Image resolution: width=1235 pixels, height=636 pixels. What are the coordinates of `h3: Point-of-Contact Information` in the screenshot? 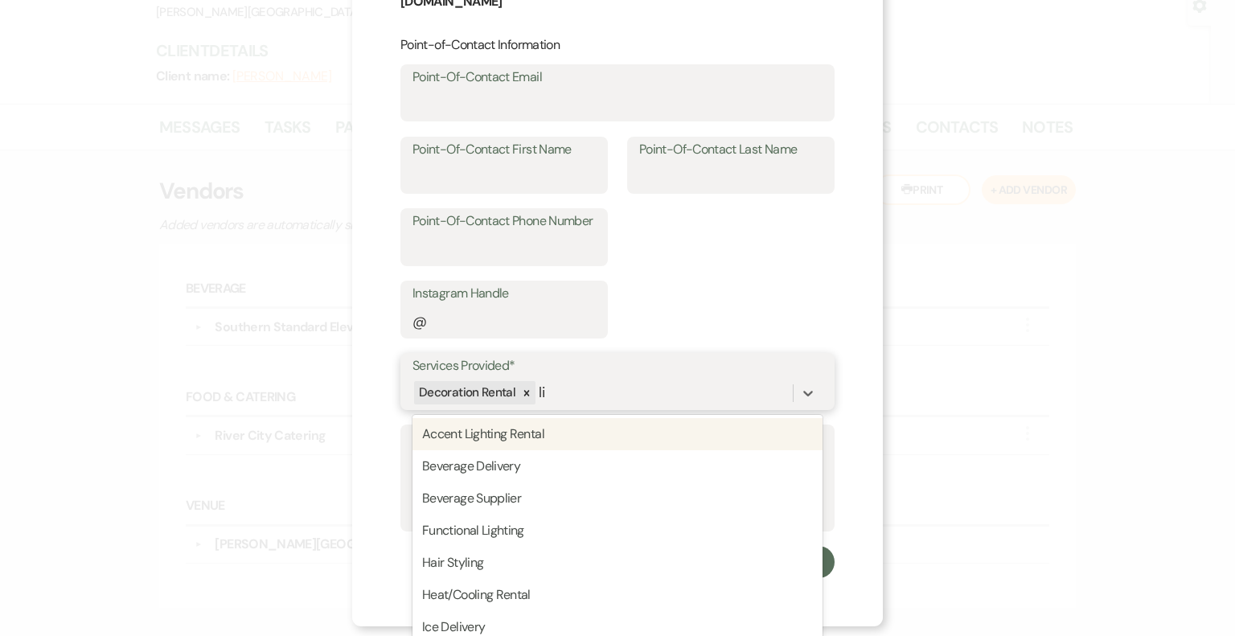 It's located at (618, 45).